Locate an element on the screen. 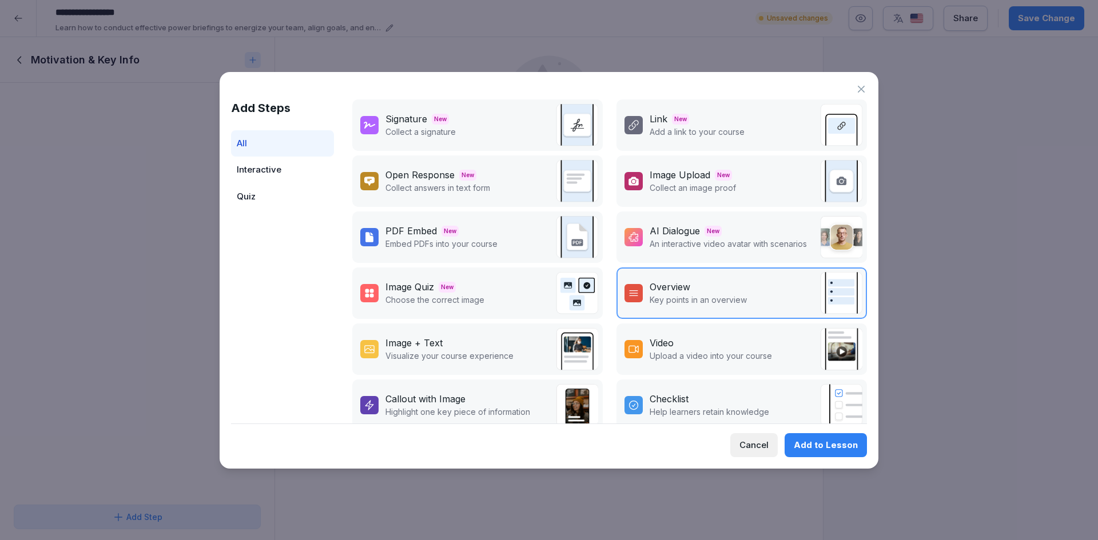 The height and width of the screenshot is (540, 1098). div: Overview is located at coordinates (670, 287).